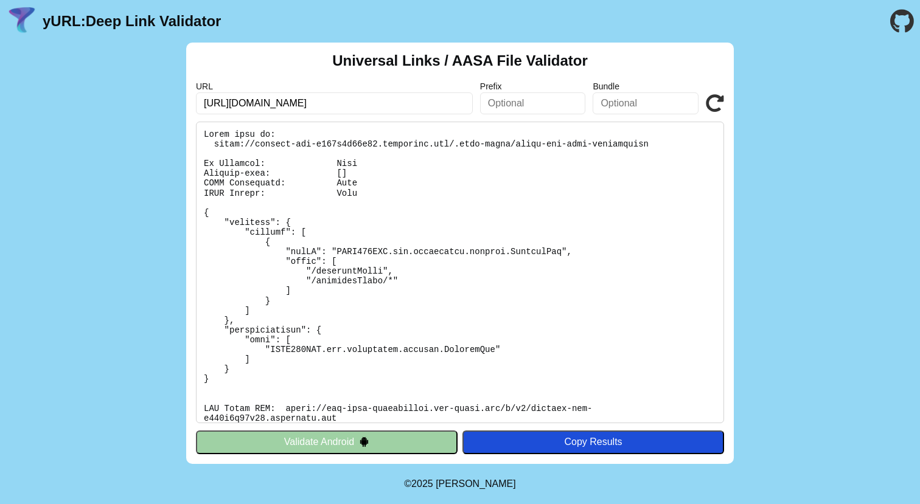  What do you see at coordinates (22, 21) in the screenshot?
I see `img: yURL Logo` at bounding box center [22, 21].